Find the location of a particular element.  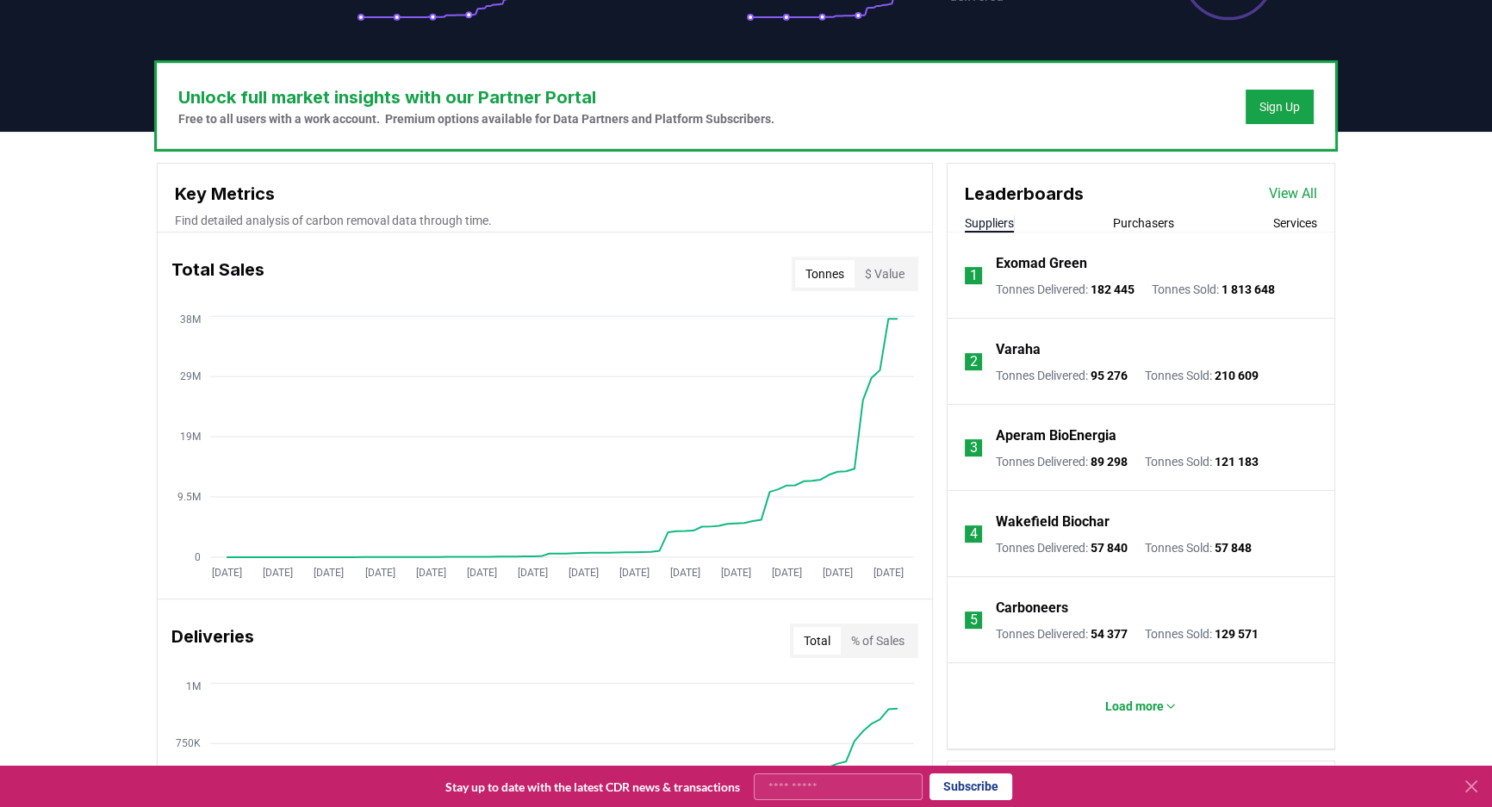

span: 54 377 is located at coordinates (1109, 634).